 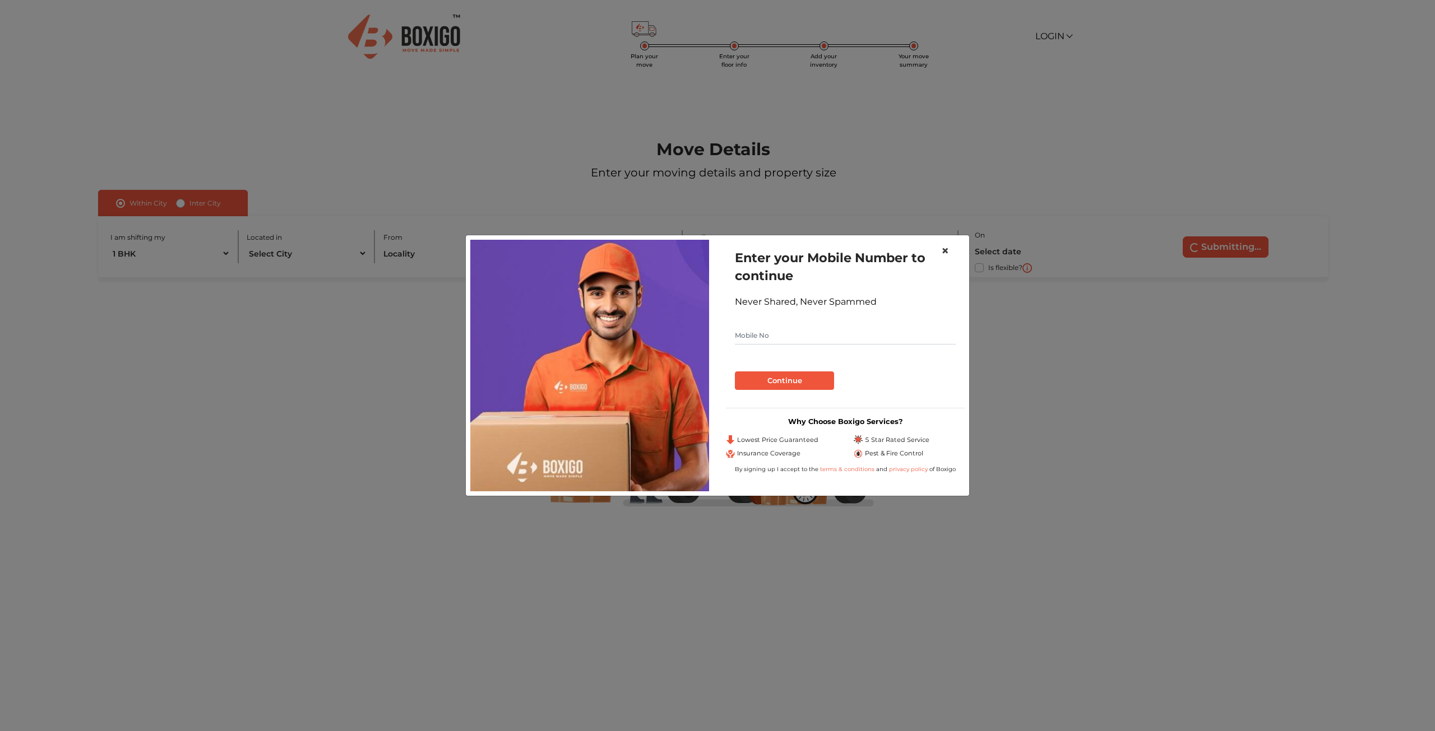 I want to click on div: By signing up I accept to the and of Boxigo, so click(x=845, y=469).